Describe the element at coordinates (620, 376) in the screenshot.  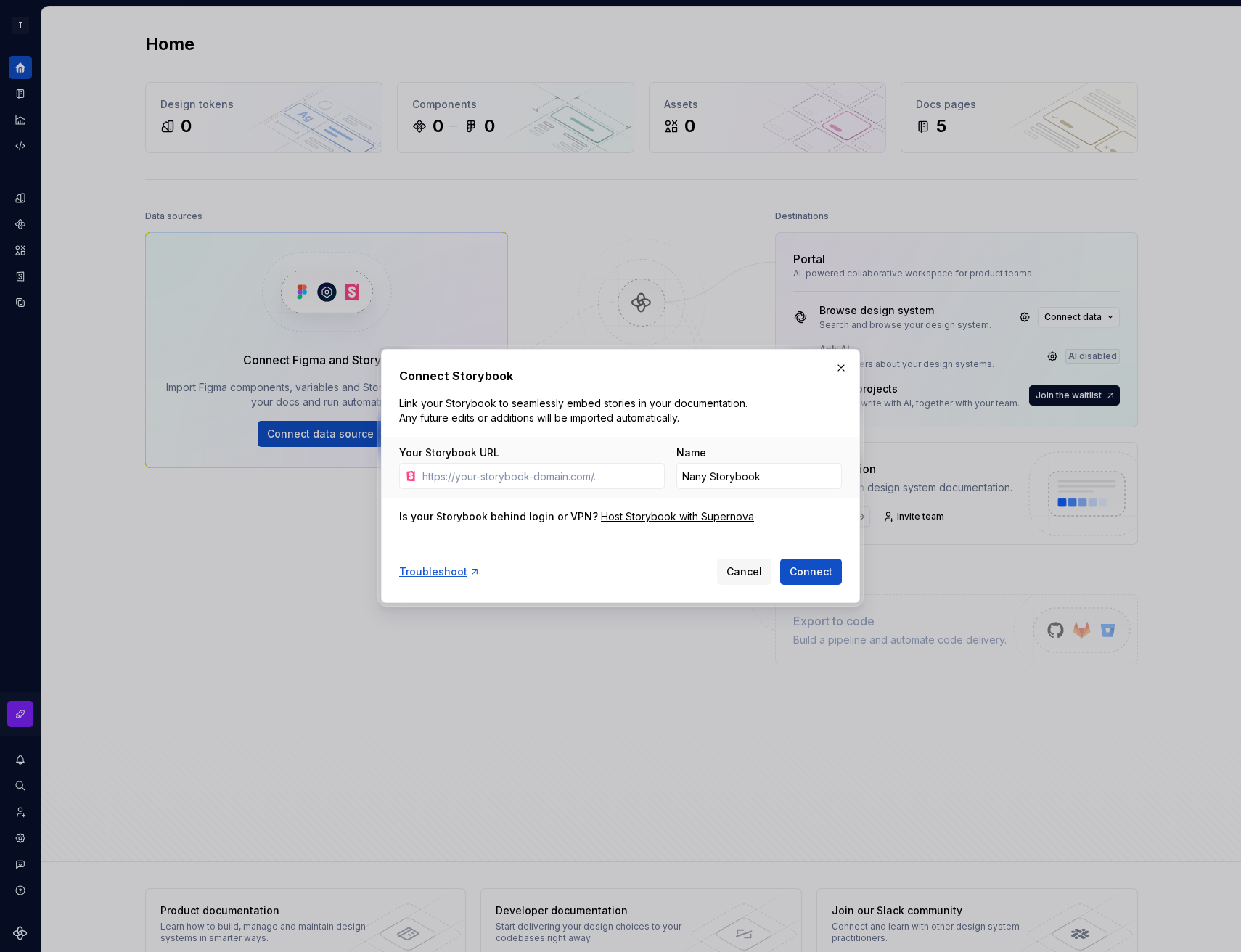
I see `h2: Connect Storybook` at that location.